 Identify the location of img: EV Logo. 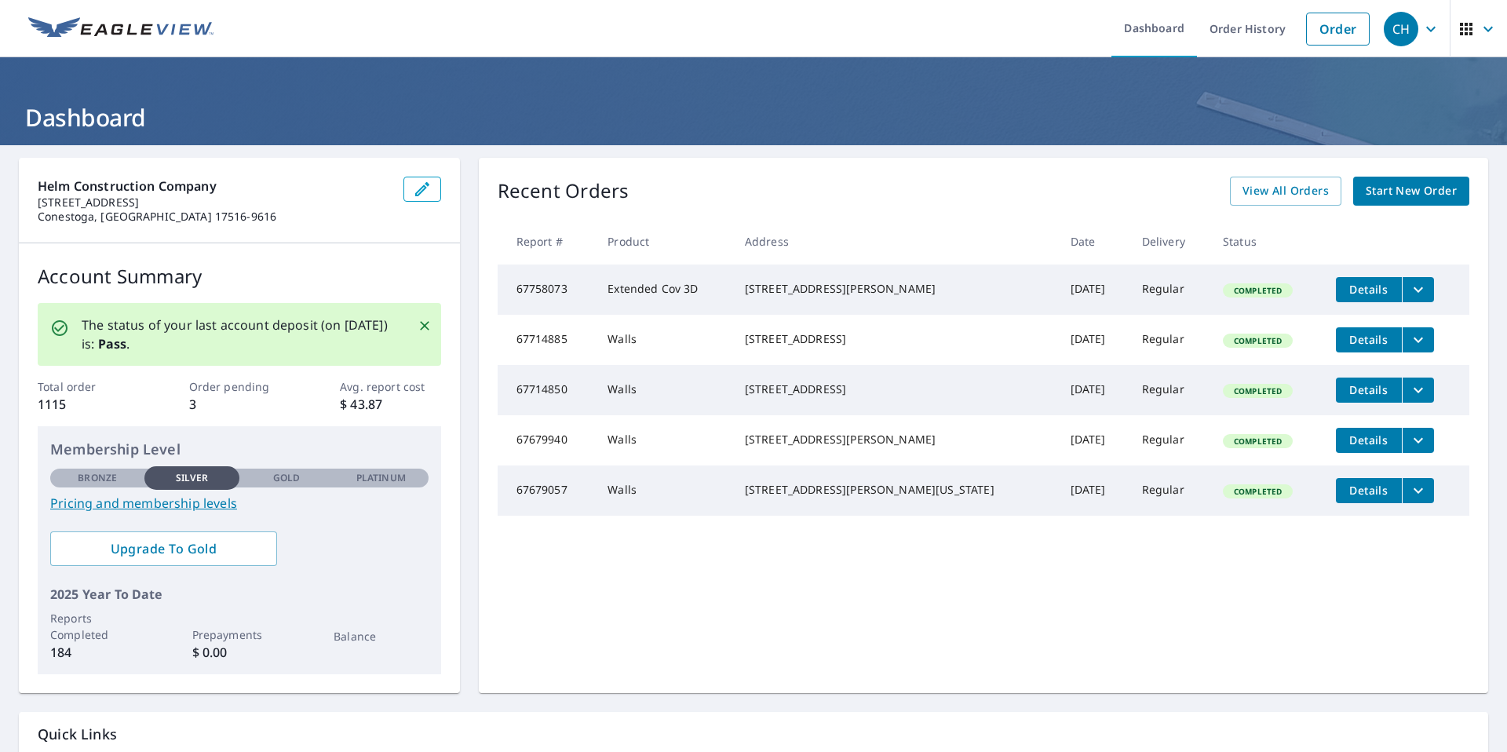
(121, 29).